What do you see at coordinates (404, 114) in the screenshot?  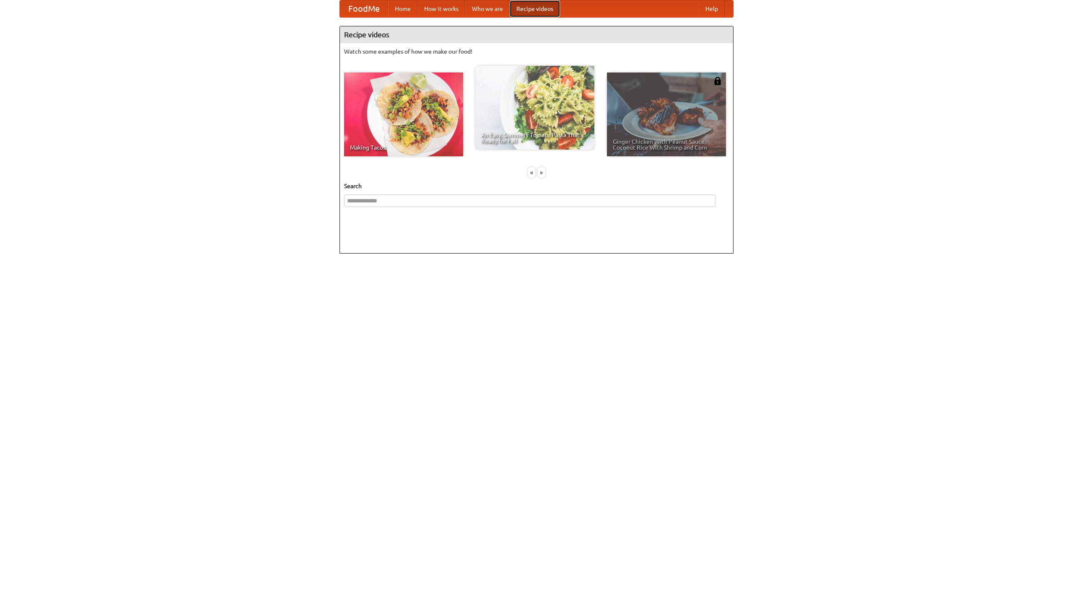 I see `a: Making Tacos` at bounding box center [404, 114].